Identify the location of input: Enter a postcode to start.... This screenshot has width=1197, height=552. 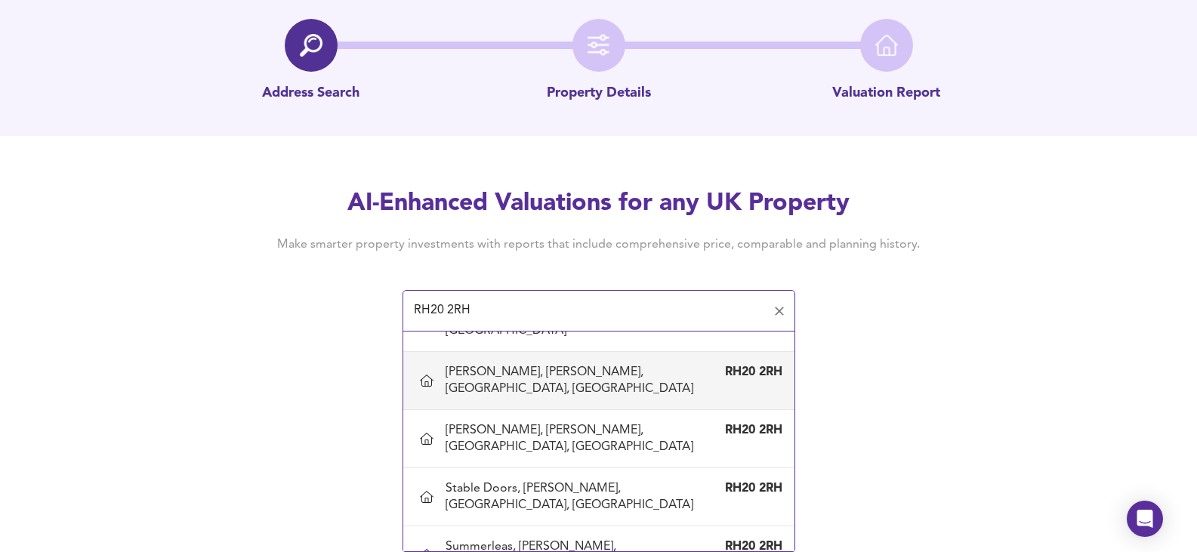
(588, 311).